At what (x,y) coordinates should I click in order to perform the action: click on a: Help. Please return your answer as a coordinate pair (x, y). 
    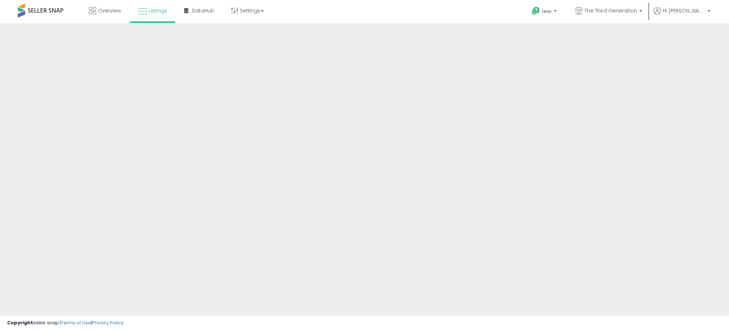
    Looking at the image, I should click on (545, 12).